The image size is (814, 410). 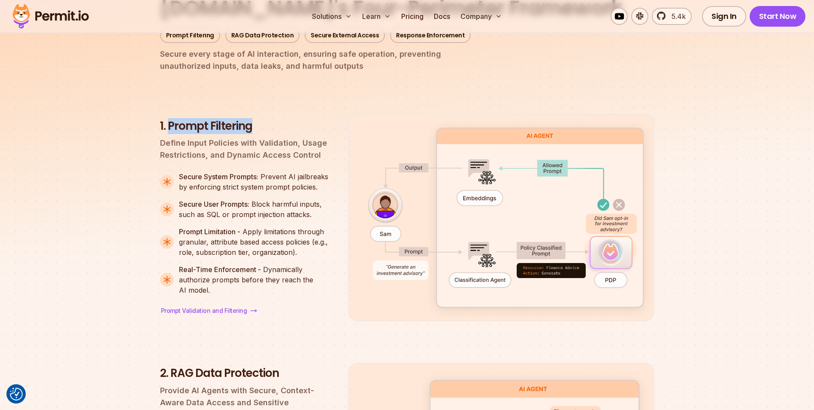 I want to click on span: 5.4k, so click(x=676, y=16).